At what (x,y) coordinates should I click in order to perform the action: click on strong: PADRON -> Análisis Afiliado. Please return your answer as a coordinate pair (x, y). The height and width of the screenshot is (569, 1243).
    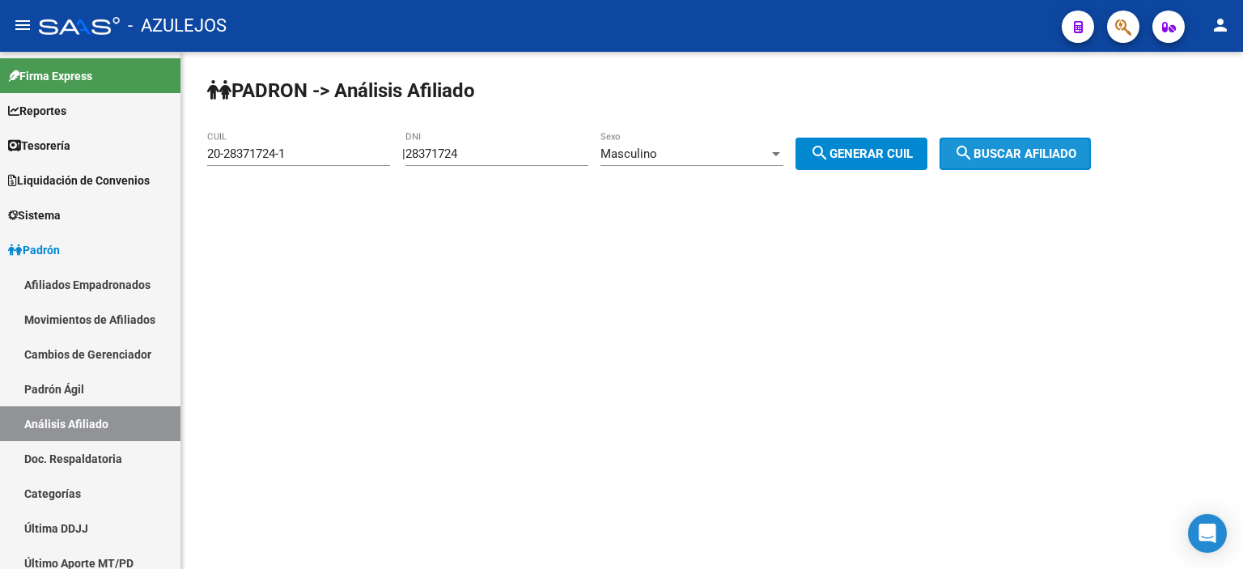
    Looking at the image, I should click on (341, 91).